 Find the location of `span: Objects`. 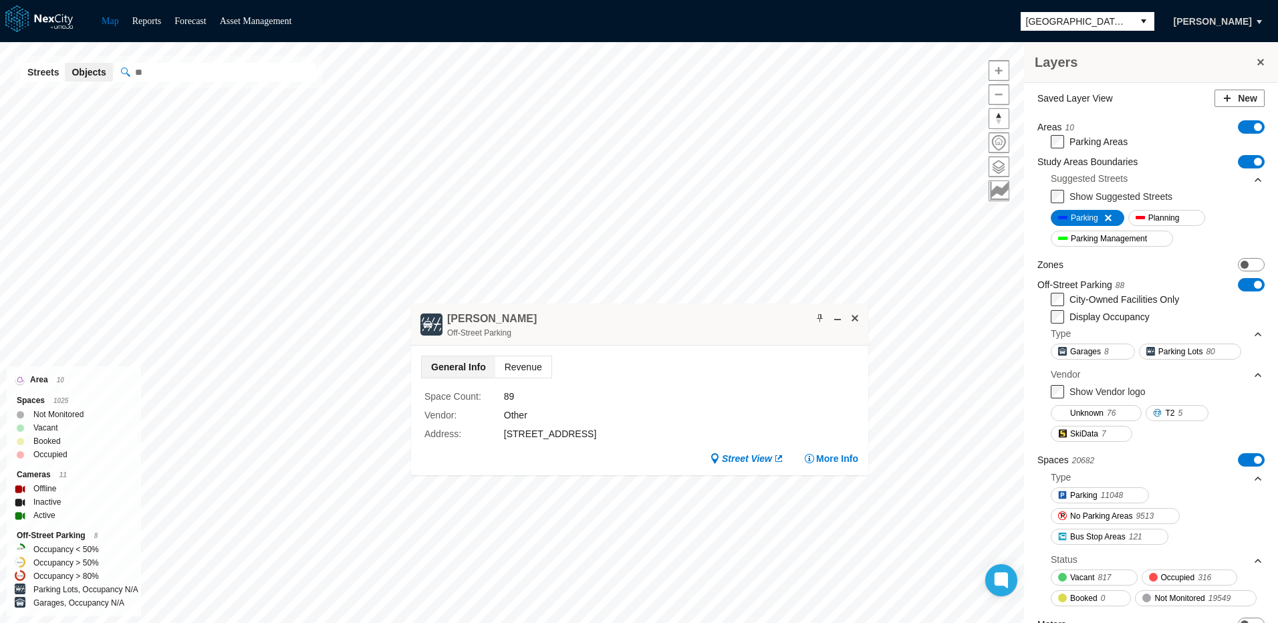

span: Objects is located at coordinates (88, 72).